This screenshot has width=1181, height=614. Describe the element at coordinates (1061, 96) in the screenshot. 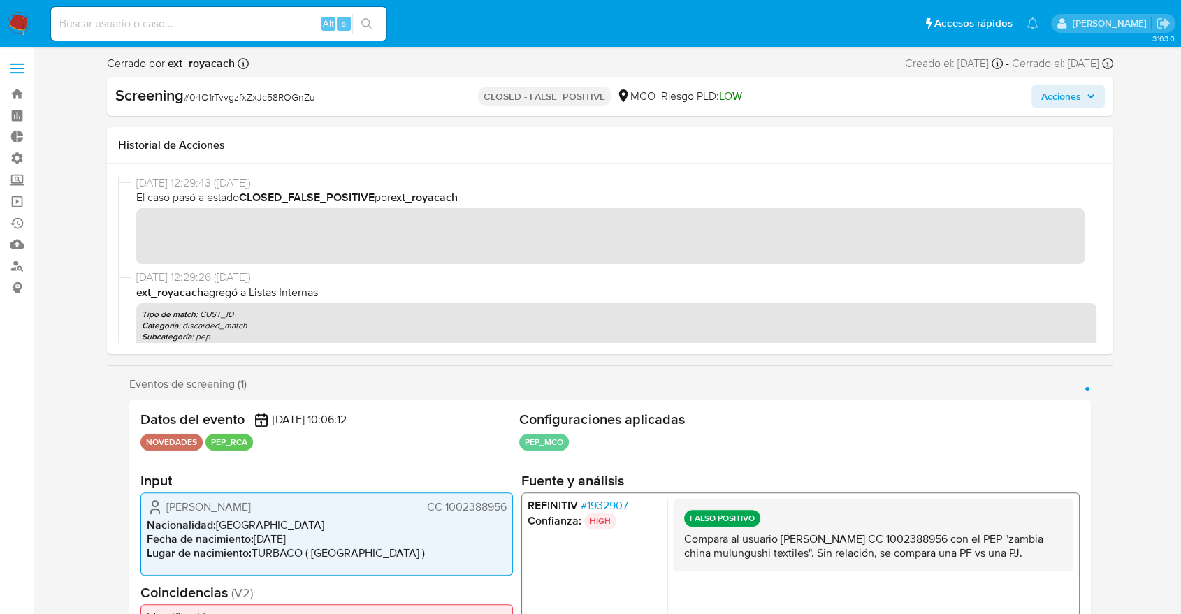

I see `span: Acciones` at that location.